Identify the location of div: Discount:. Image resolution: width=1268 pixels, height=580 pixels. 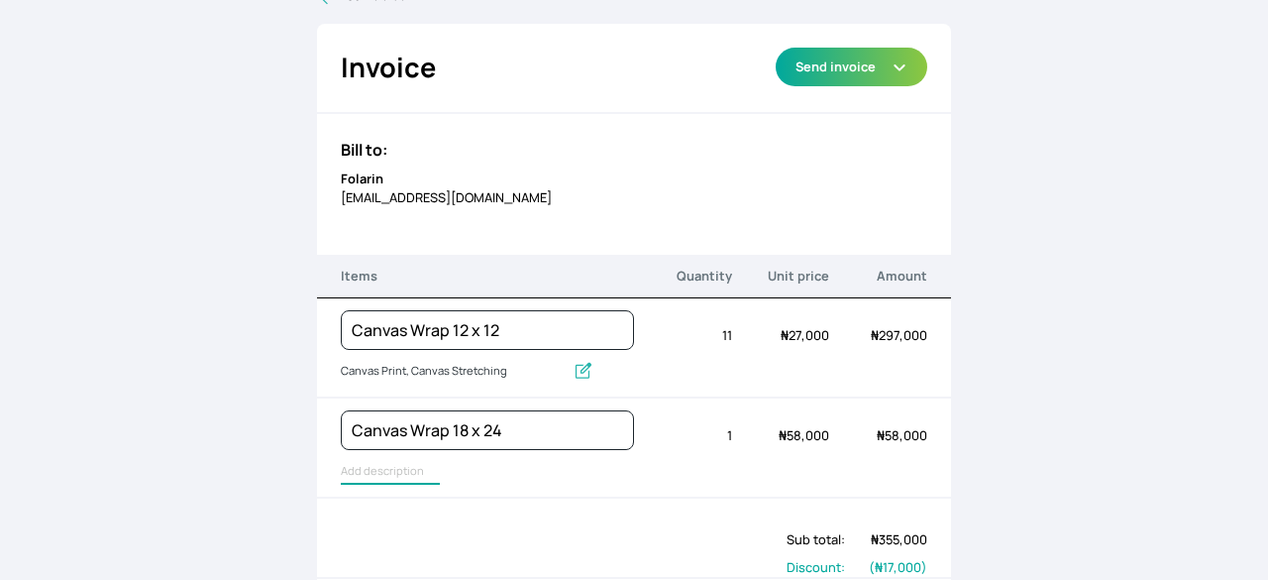
(580, 567).